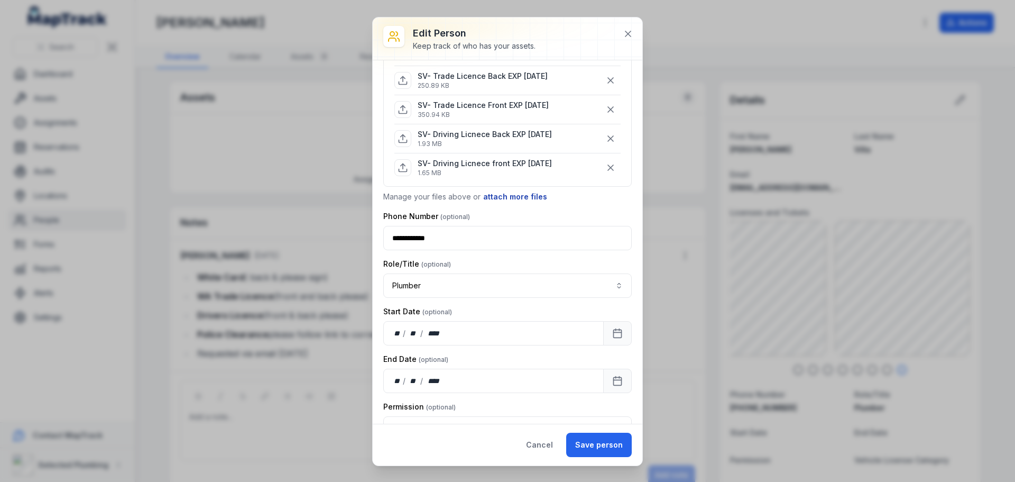  Describe the element at coordinates (485, 144) in the screenshot. I see `p: 1.93 MB` at that location.